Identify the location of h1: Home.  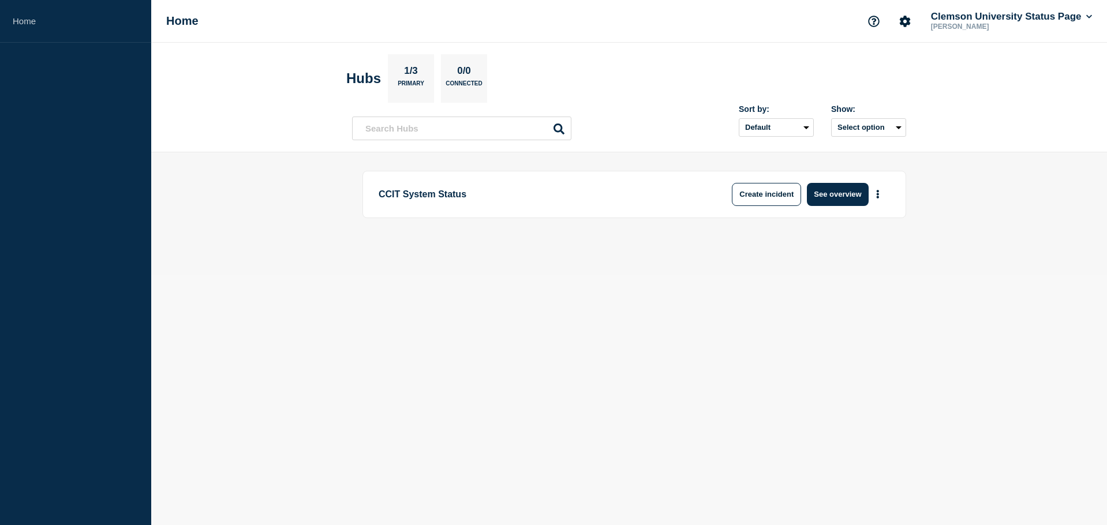
(182, 21).